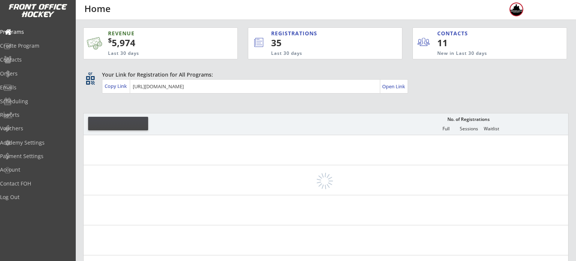 The image size is (576, 261). I want to click on div: REGISTRATIONS, so click(320, 33).